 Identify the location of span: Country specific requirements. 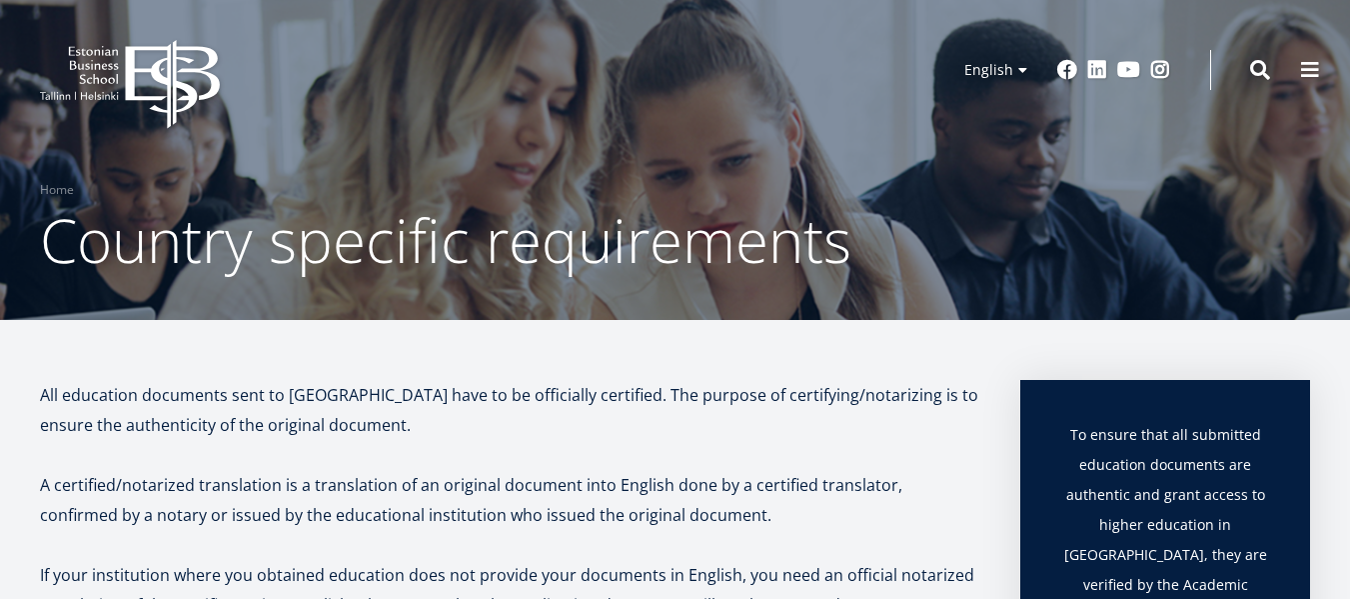
(446, 240).